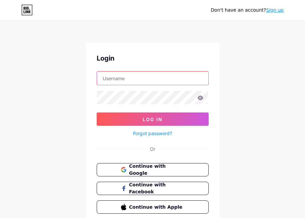 The width and height of the screenshot is (305, 218). Describe the element at coordinates (156, 207) in the screenshot. I see `span: Continue with Apple` at that location.